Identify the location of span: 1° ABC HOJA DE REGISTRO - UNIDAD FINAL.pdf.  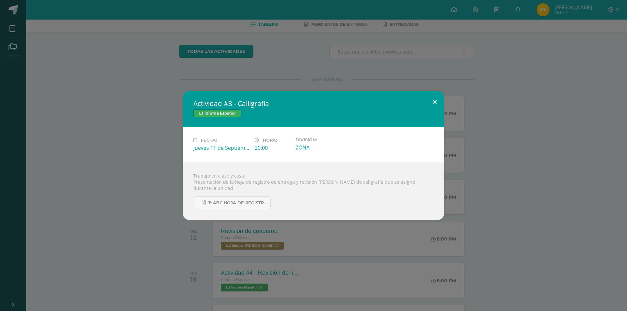
(238, 203).